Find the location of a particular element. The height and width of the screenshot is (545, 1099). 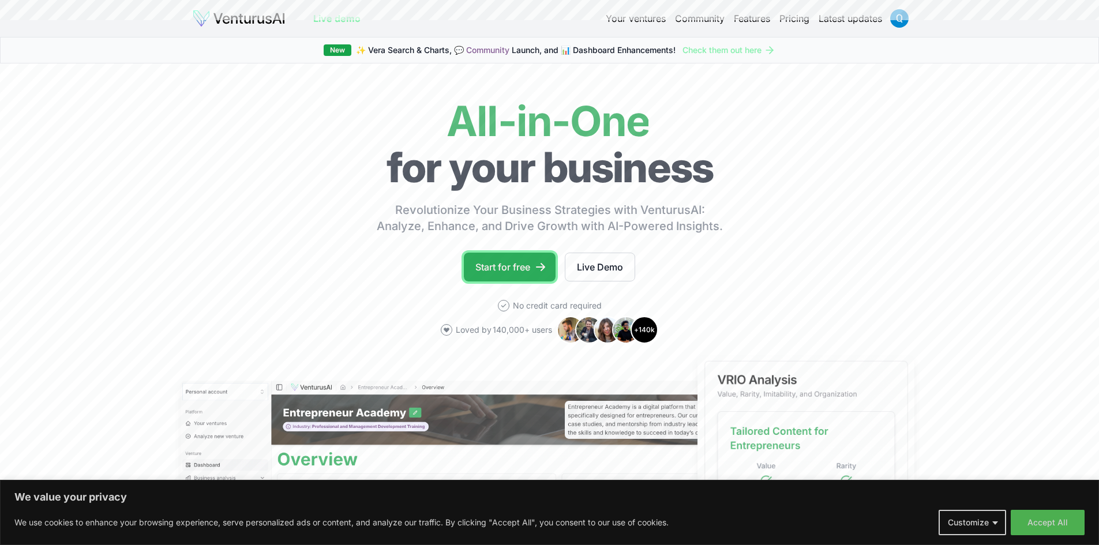

button: Customize is located at coordinates (972, 523).